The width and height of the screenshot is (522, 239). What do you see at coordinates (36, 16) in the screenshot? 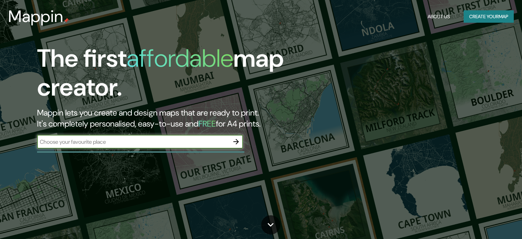
I see `h3: Mappin` at bounding box center [36, 16].